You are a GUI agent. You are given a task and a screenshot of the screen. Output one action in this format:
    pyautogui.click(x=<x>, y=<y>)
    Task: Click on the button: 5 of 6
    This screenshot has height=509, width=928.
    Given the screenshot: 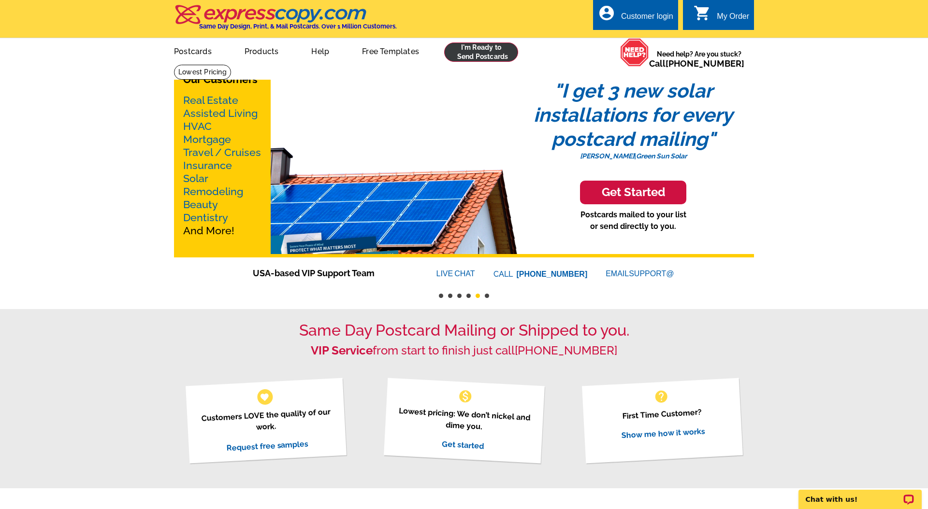 What is the action you would take?
    pyautogui.click(x=477, y=296)
    